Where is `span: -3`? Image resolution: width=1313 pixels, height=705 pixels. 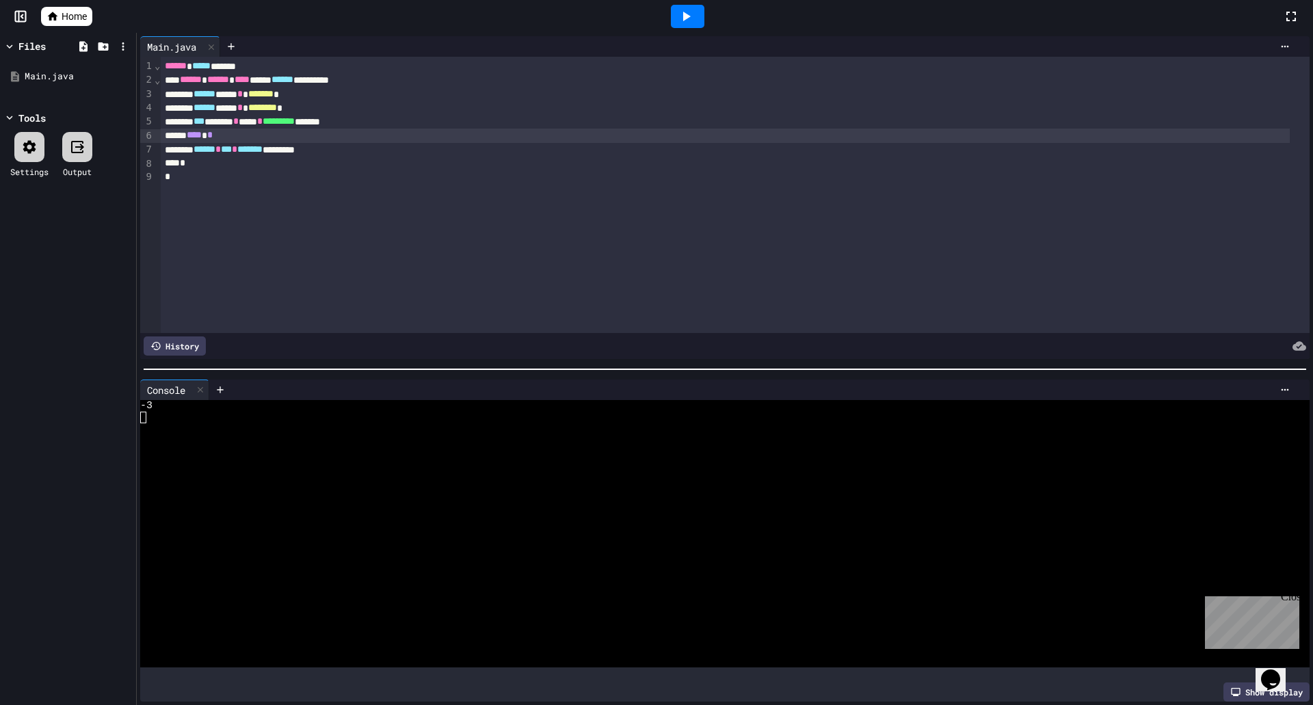 span: -3 is located at coordinates (146, 405).